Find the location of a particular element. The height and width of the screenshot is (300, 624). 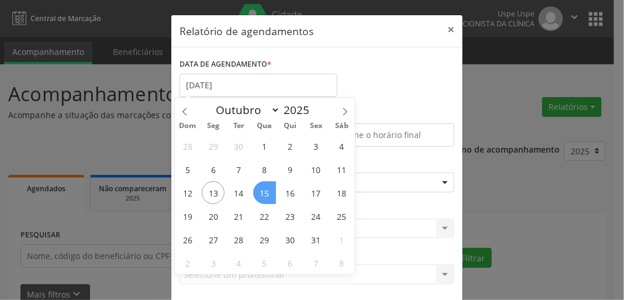

span: Outubro 2, 2025 is located at coordinates (290, 146).